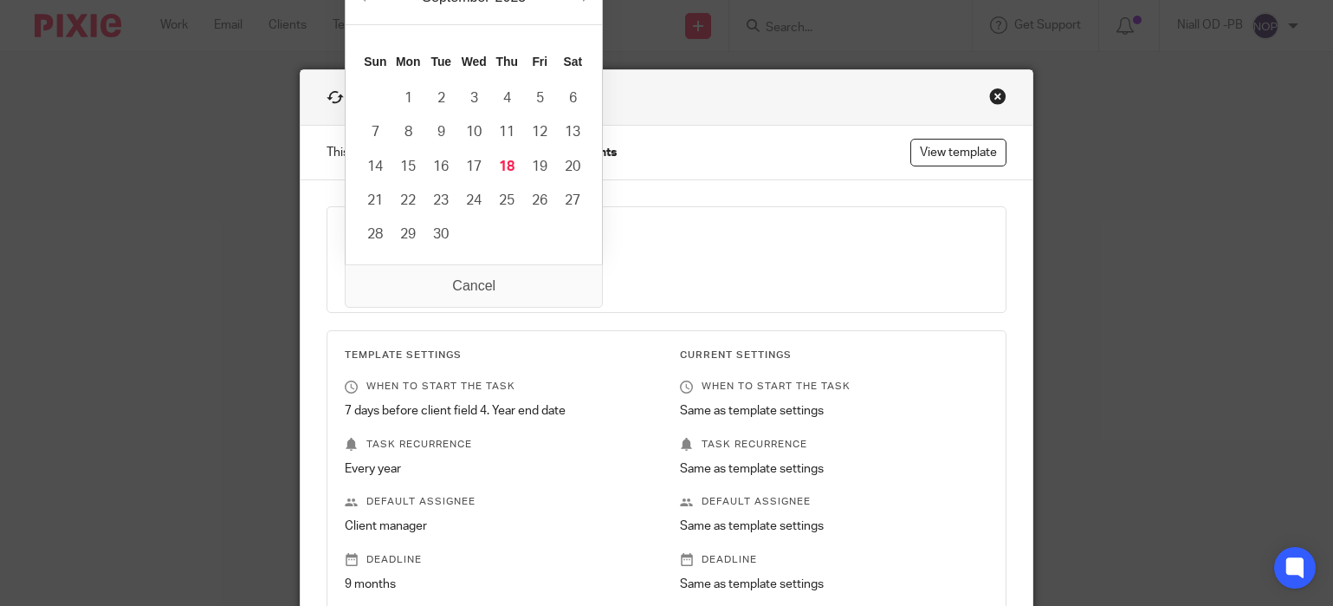 This screenshot has height=606, width=1333. What do you see at coordinates (441, 98) in the screenshot?
I see `button: 2` at bounding box center [441, 98].